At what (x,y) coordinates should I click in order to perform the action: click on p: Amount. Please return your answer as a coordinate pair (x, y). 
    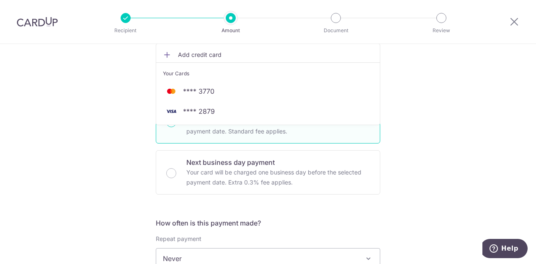
    Looking at the image, I should click on (231, 31).